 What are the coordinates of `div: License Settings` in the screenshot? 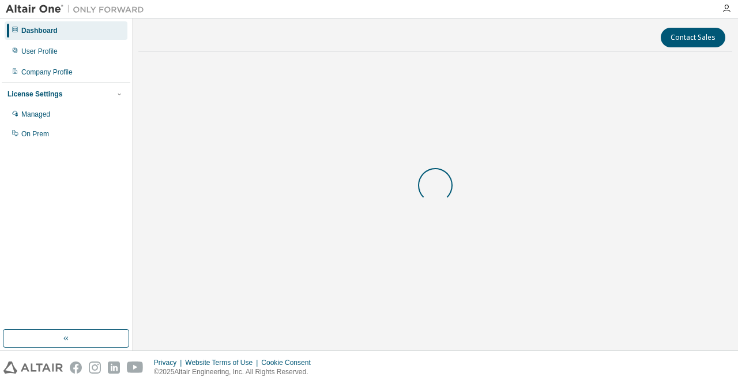 It's located at (35, 94).